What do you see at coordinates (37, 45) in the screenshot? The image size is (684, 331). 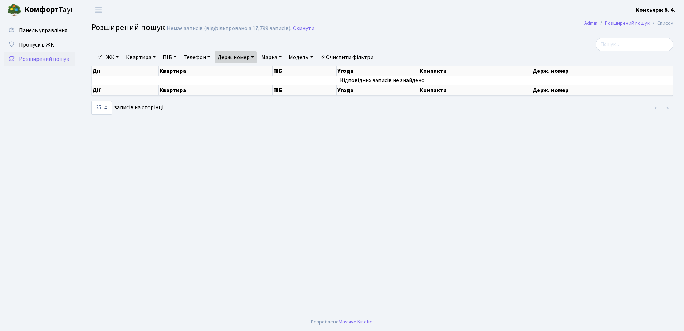 I see `span: Пропуск в ЖК` at bounding box center [37, 45].